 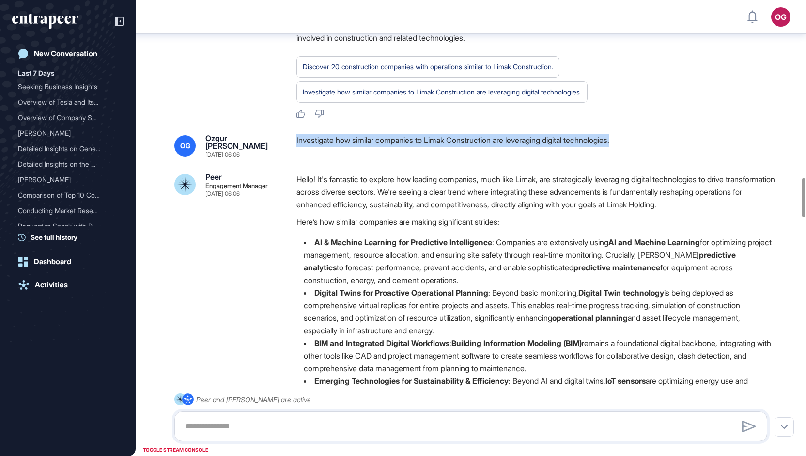 I want to click on strong: Emerging Technologies for Sustainability & Efficiency, so click(x=411, y=381).